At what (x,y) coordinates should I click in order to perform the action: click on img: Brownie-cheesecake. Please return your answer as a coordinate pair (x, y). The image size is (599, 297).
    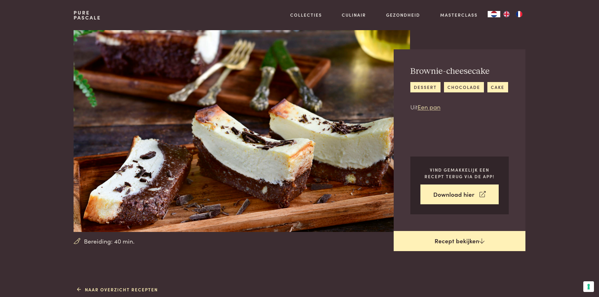
    Looking at the image, I should click on (241, 131).